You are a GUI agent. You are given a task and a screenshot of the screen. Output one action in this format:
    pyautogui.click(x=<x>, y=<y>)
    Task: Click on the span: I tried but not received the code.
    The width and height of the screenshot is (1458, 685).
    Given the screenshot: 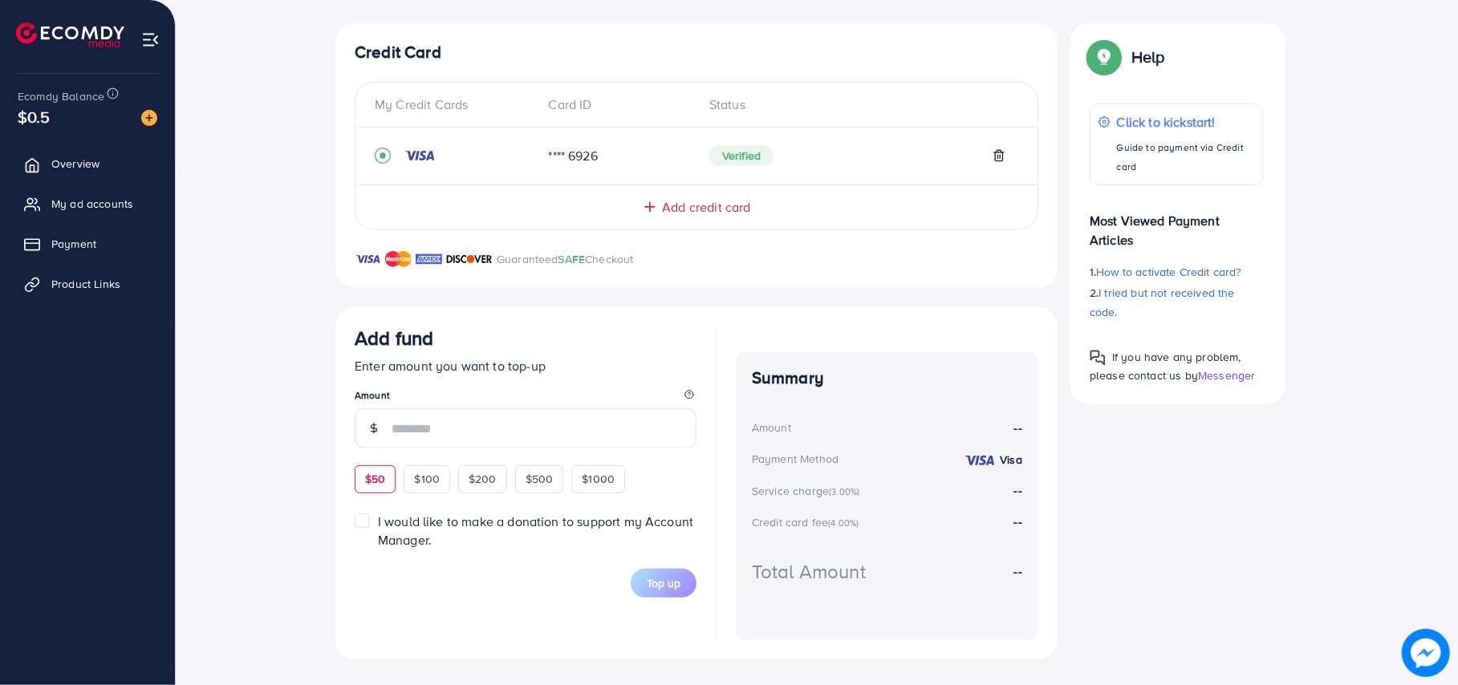 What is the action you would take?
    pyautogui.click(x=1162, y=302)
    